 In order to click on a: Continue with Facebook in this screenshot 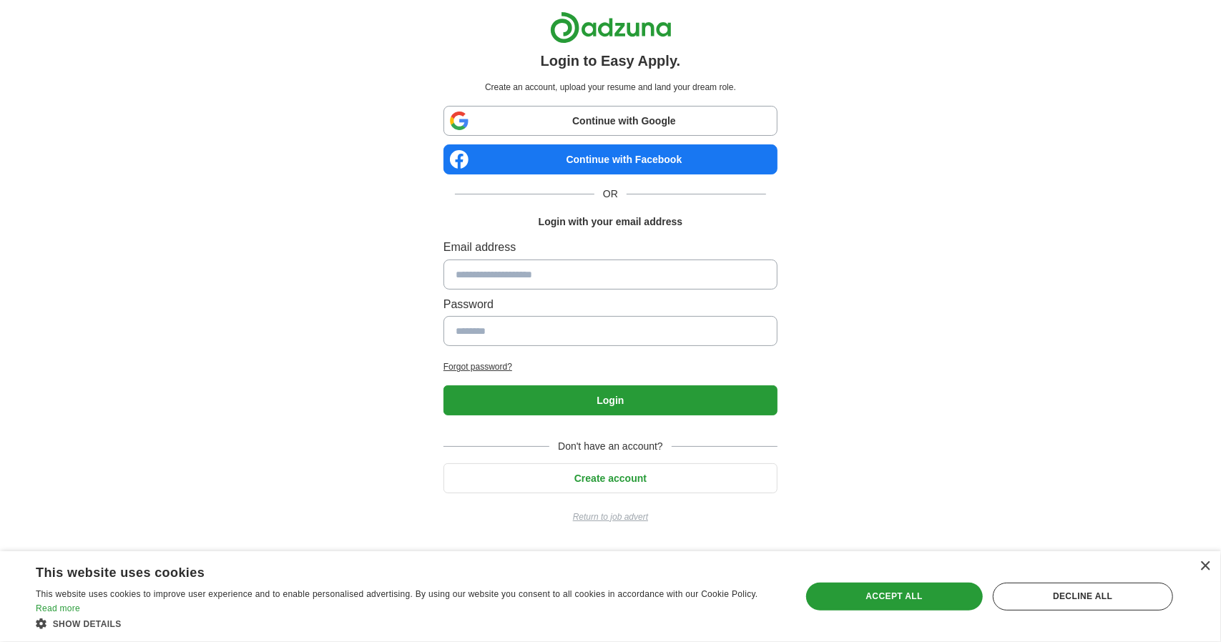, I will do `click(610, 160)`.